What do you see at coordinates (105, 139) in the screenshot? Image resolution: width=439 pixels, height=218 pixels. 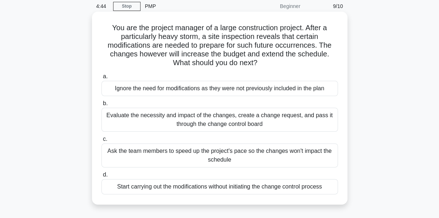 I see `span: c.` at bounding box center [105, 139].